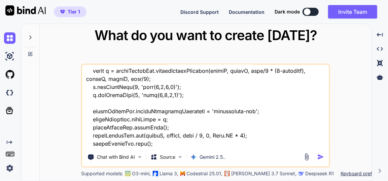 Image resolution: width=388 pixels, height=181 pixels. I want to click on img: premium, so click(63, 12).